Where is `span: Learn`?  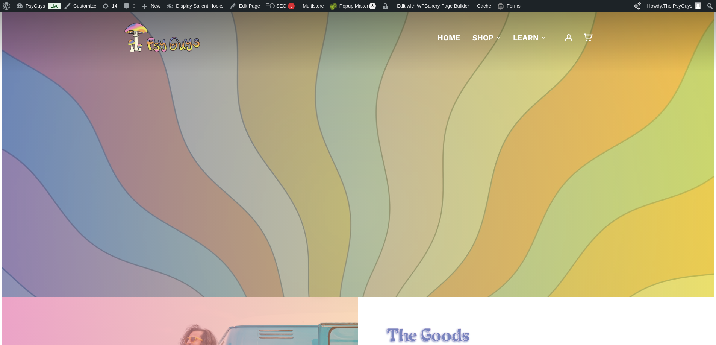 span: Learn is located at coordinates (526, 38).